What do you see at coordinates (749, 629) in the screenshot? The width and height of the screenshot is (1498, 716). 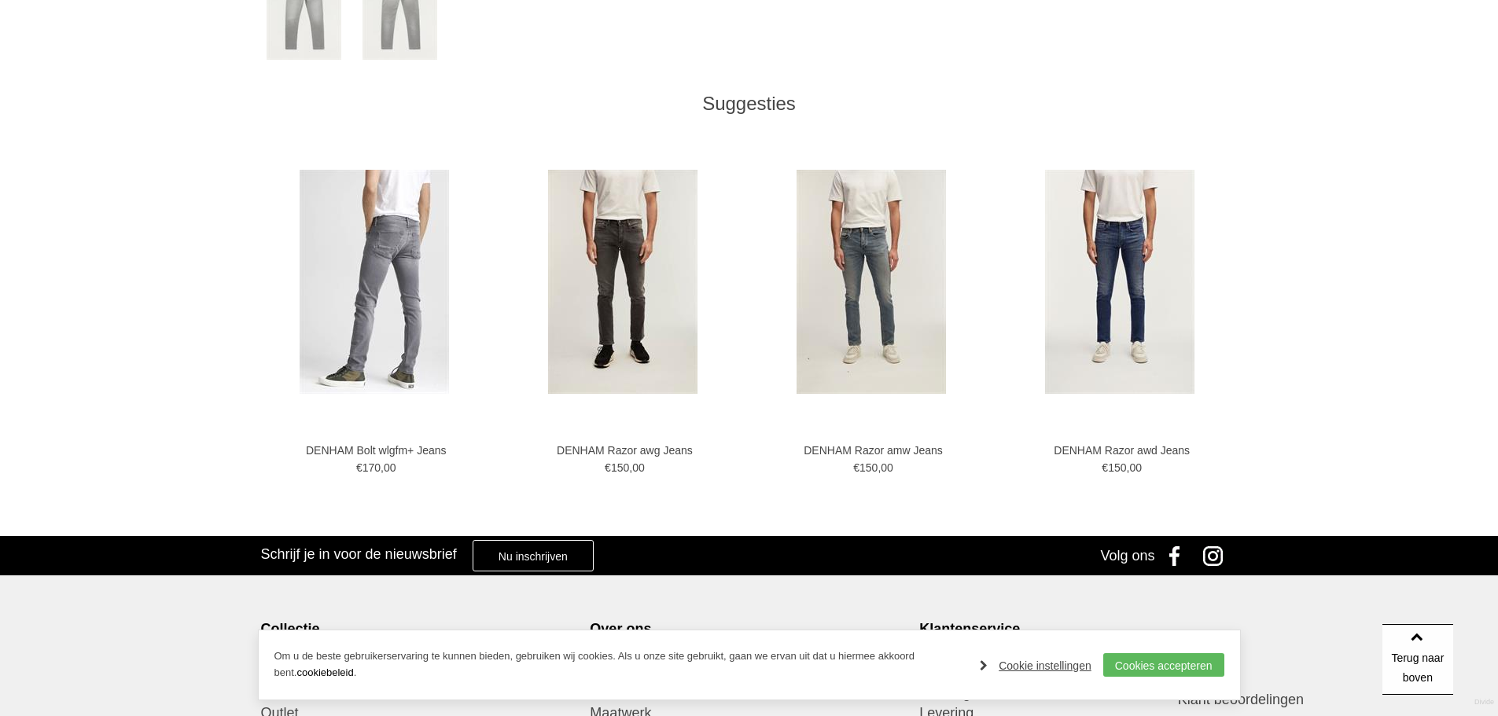 I see `div: Over ons` at bounding box center [749, 629].